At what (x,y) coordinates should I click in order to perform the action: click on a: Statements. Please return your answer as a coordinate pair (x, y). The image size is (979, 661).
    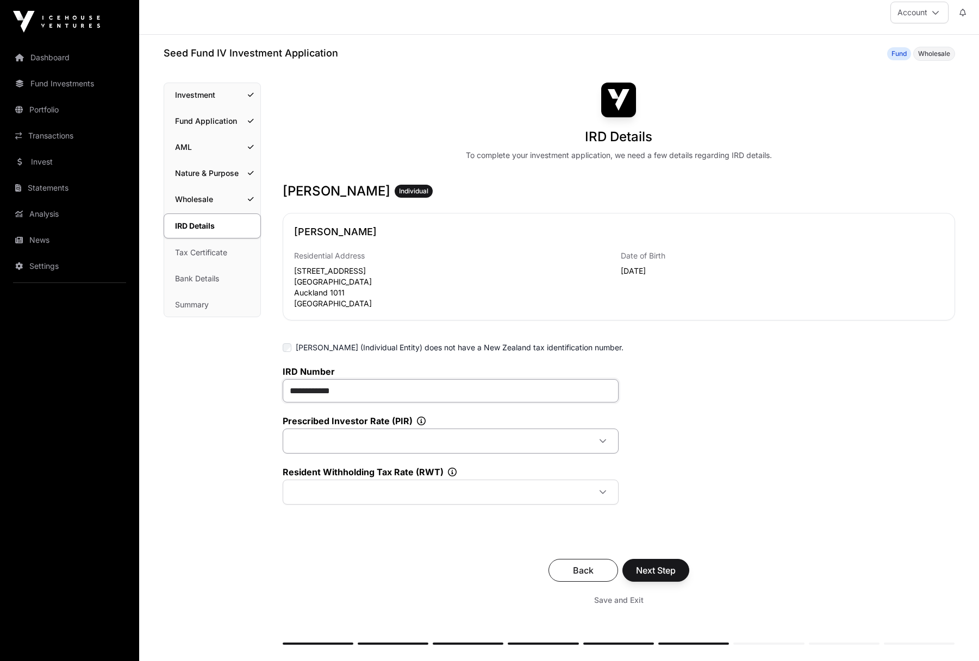
    Looking at the image, I should click on (70, 188).